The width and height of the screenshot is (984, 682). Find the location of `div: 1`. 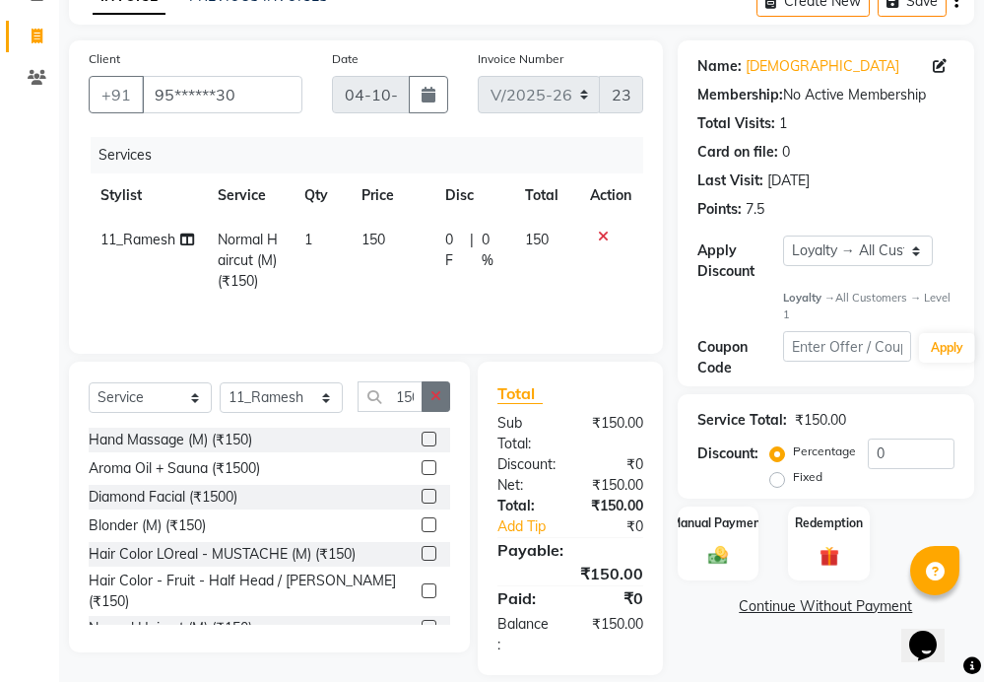

div: 1 is located at coordinates (783, 123).